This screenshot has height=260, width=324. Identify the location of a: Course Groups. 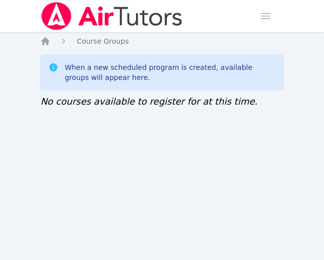
(102, 41).